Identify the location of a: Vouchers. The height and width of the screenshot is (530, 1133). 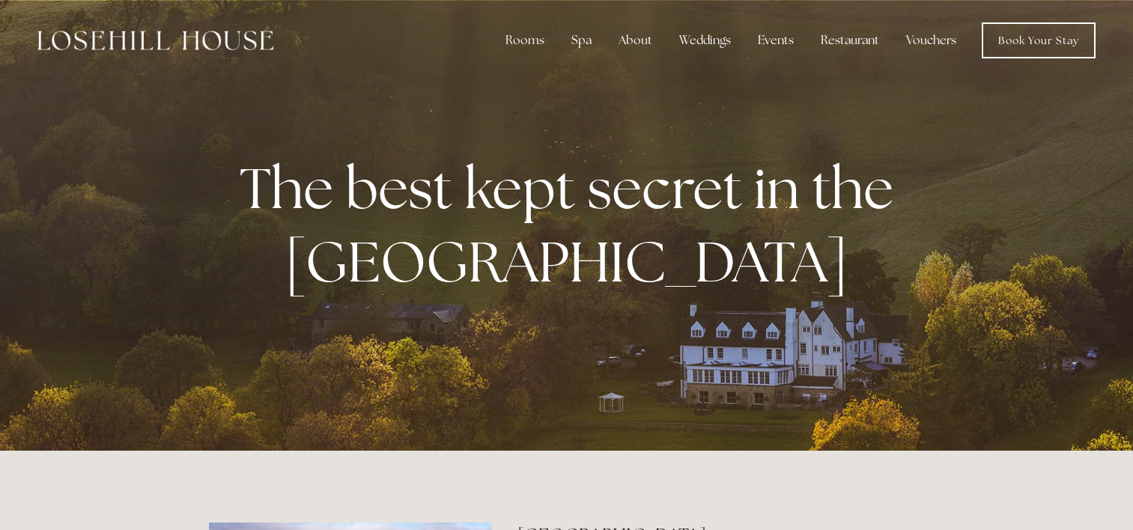
(931, 40).